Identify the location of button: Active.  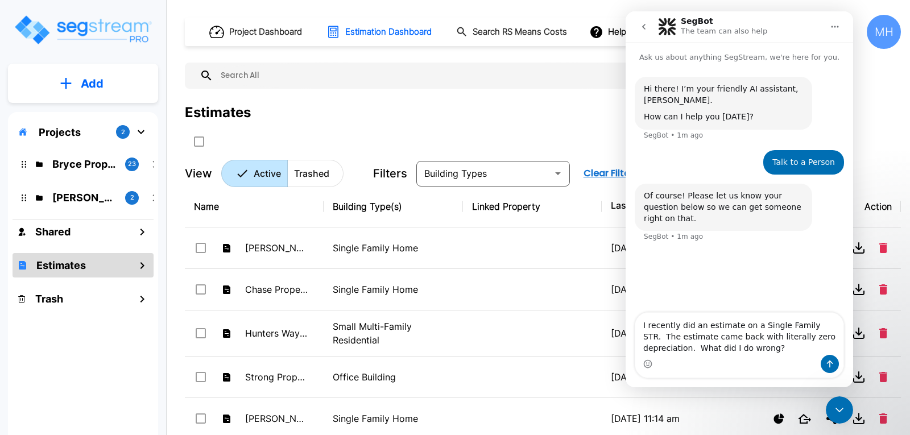
(254, 174).